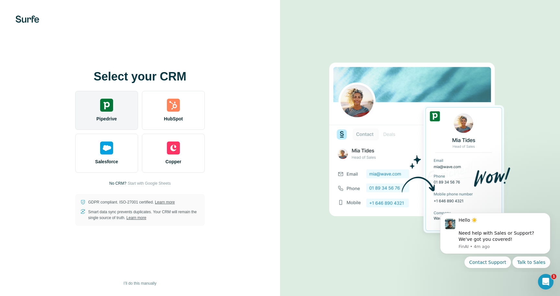 This screenshot has width=560, height=296. Describe the element at coordinates (173, 105) in the screenshot. I see `img: hubspot's logo` at that location.